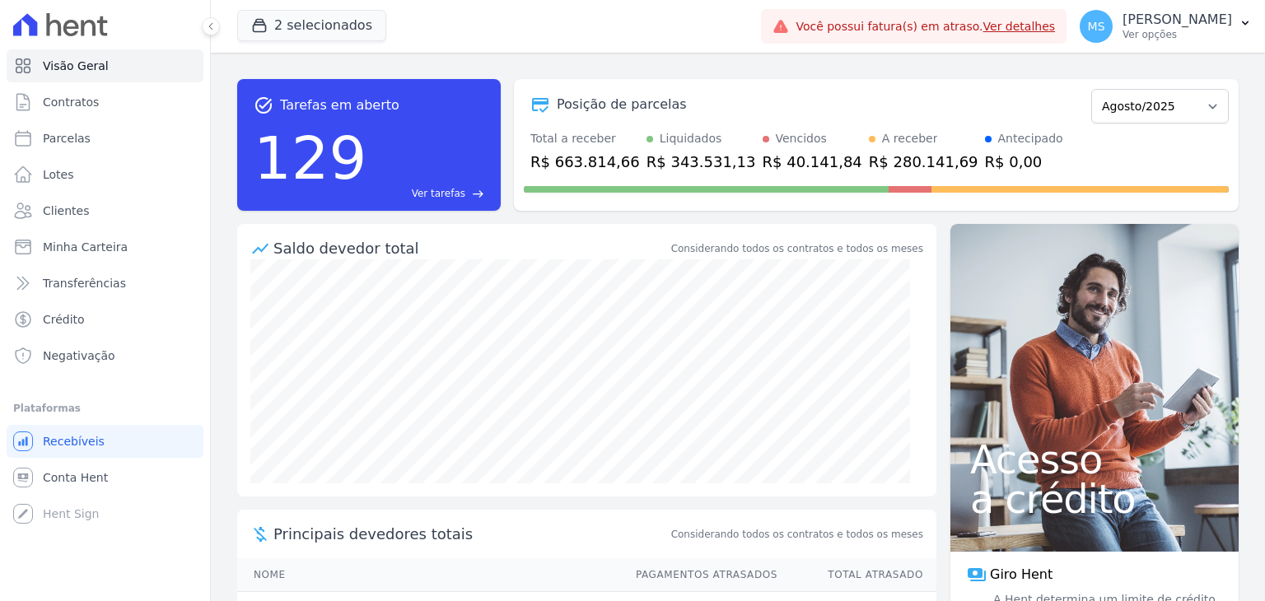  I want to click on span: a crédito, so click(1094, 499).